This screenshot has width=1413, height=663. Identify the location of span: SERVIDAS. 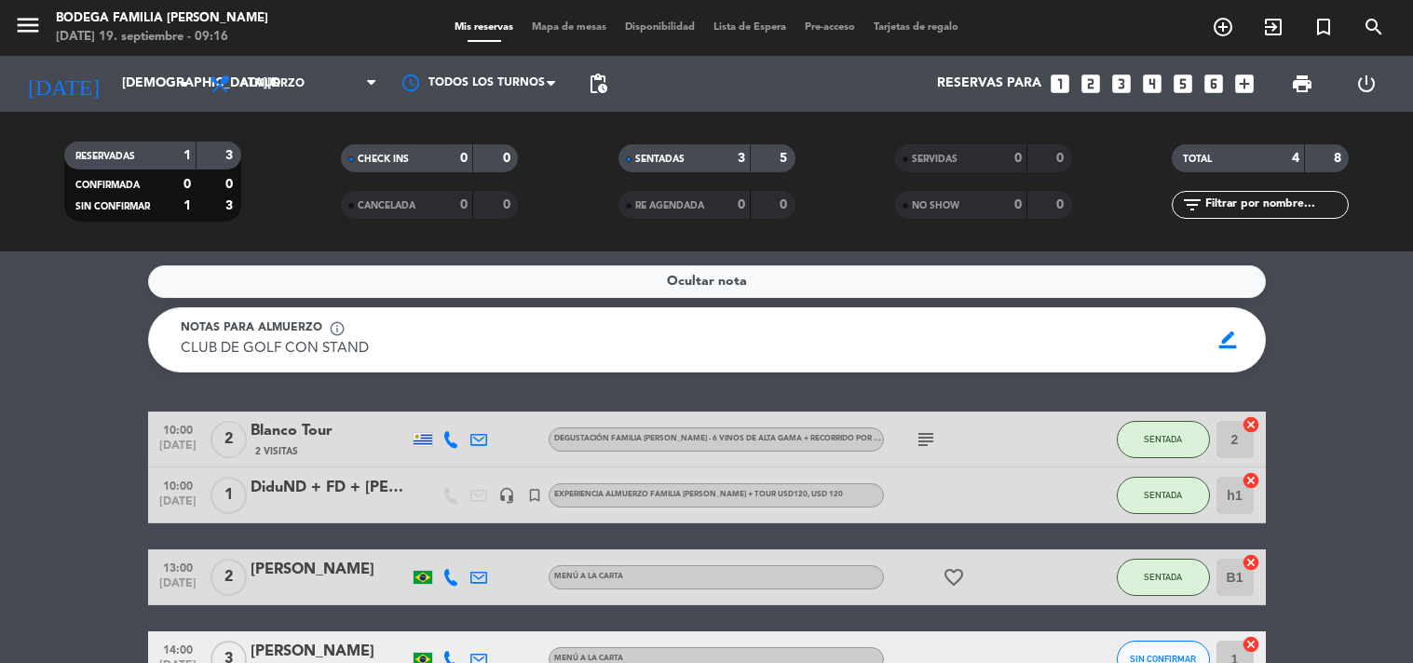
(934, 159).